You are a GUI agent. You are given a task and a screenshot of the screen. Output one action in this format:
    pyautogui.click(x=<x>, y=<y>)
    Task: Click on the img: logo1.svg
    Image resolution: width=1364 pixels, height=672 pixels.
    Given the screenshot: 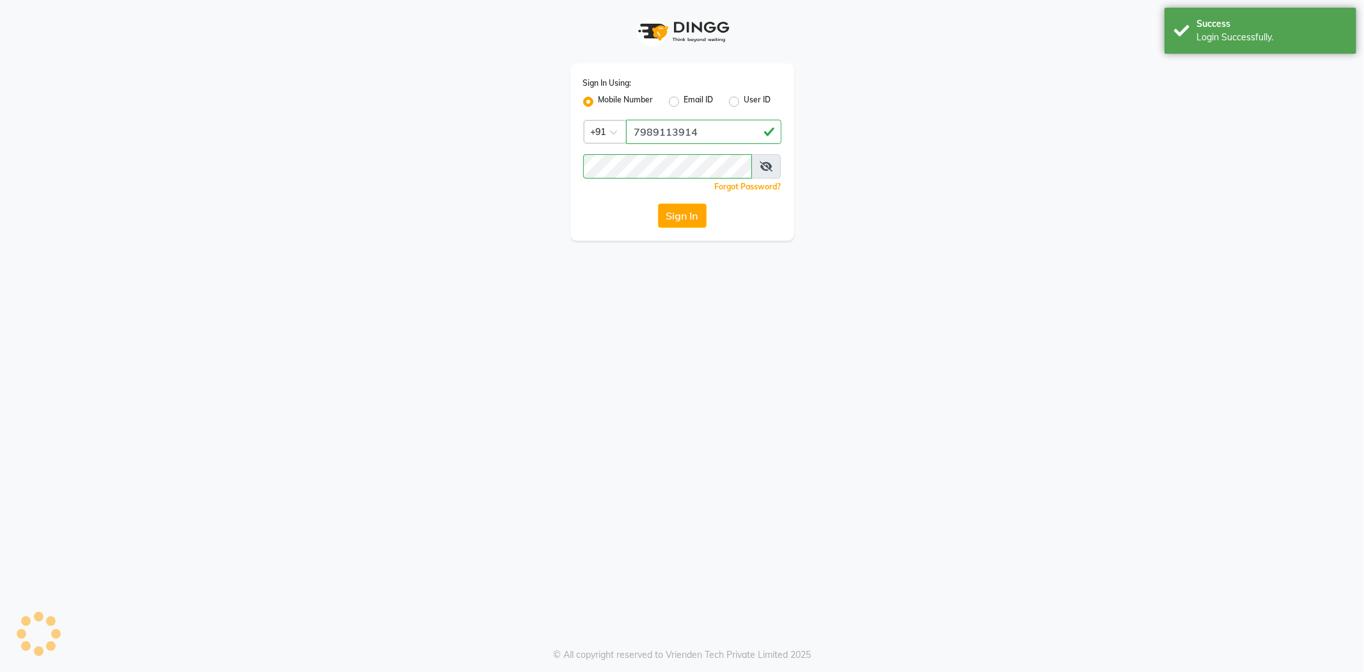 What is the action you would take?
    pyautogui.click(x=683, y=31)
    